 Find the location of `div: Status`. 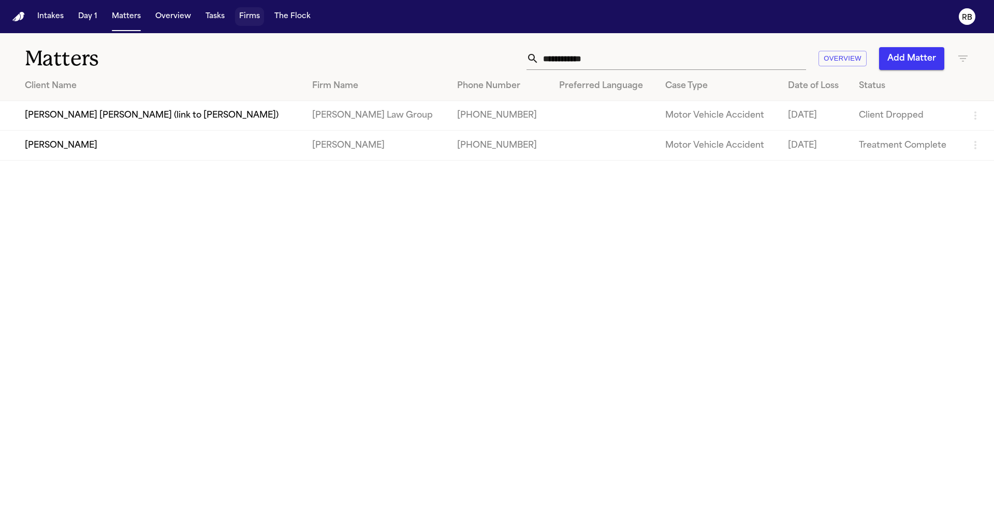

div: Status is located at coordinates (906, 86).